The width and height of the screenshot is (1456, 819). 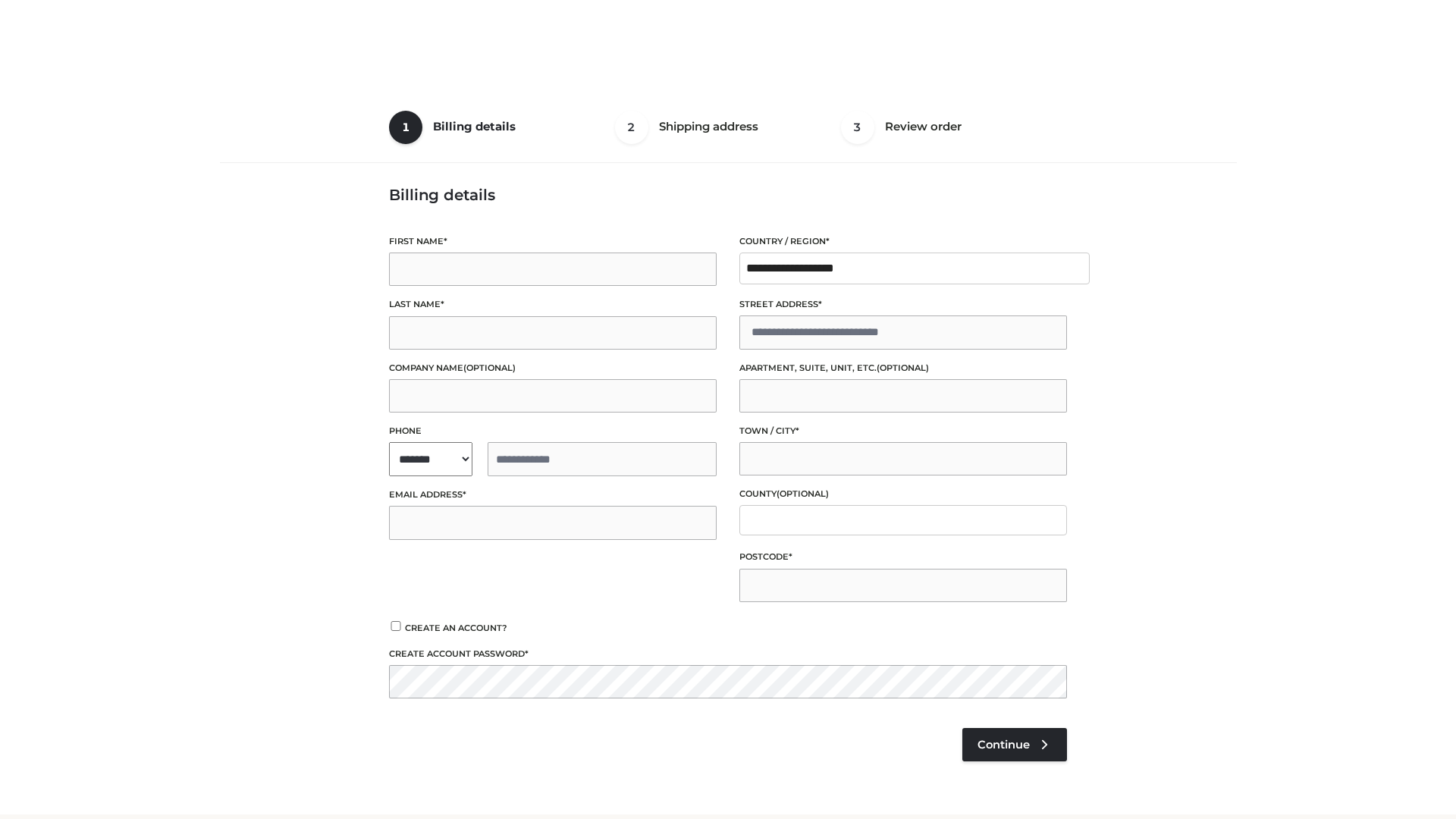 What do you see at coordinates (553, 431) in the screenshot?
I see `label: Phone` at bounding box center [553, 431].